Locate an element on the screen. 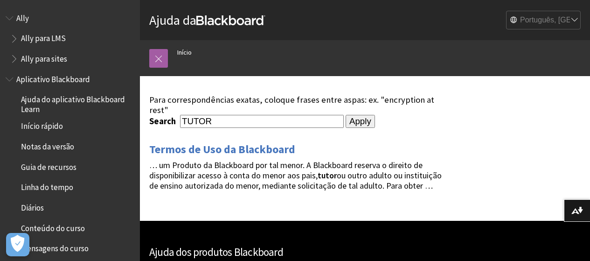 The height and width of the screenshot is (261, 590). span: Aplicativo Blackboard is located at coordinates (53, 77).